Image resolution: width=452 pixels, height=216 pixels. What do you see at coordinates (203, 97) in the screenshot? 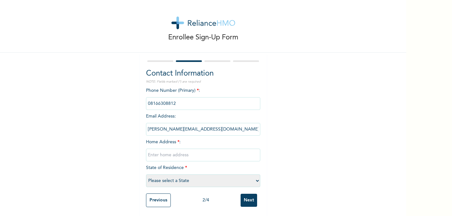
I see `span: Phone Number (Primary) :` at bounding box center [203, 97].